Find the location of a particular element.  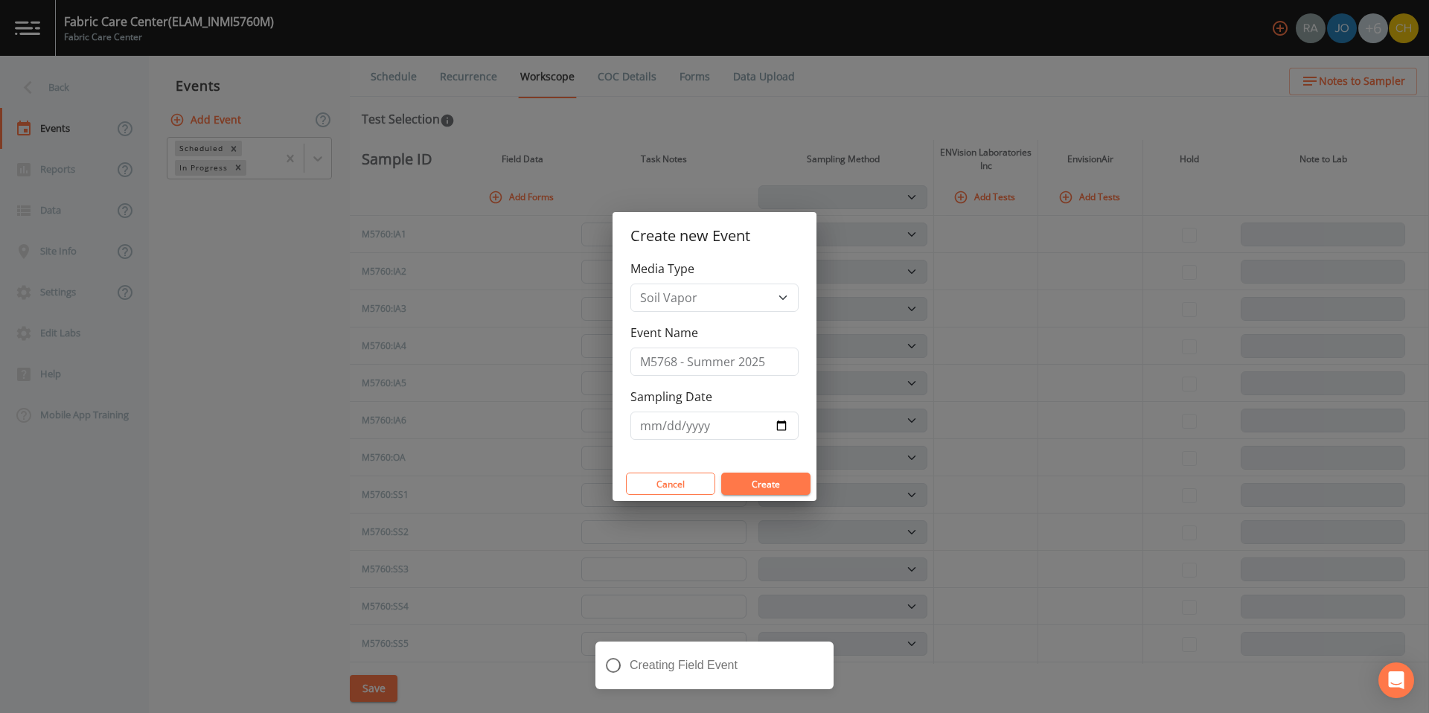

h2: Create new Event is located at coordinates (715, 236).